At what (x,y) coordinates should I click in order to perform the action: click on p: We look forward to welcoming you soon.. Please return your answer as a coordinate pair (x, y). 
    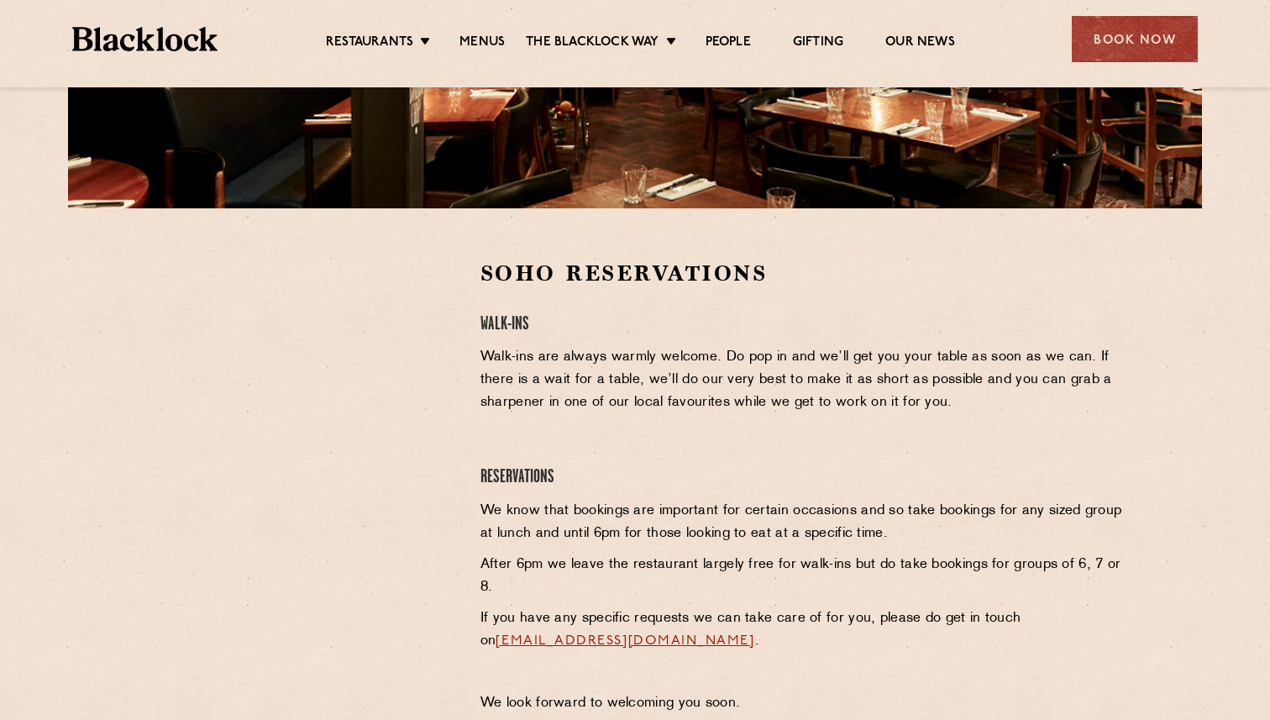
    Looking at the image, I should click on (802, 703).